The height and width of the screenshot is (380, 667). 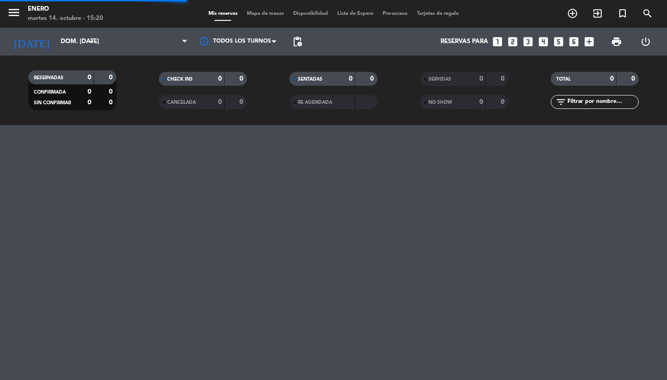 What do you see at coordinates (182, 102) in the screenshot?
I see `span: CANCELADA` at bounding box center [182, 102].